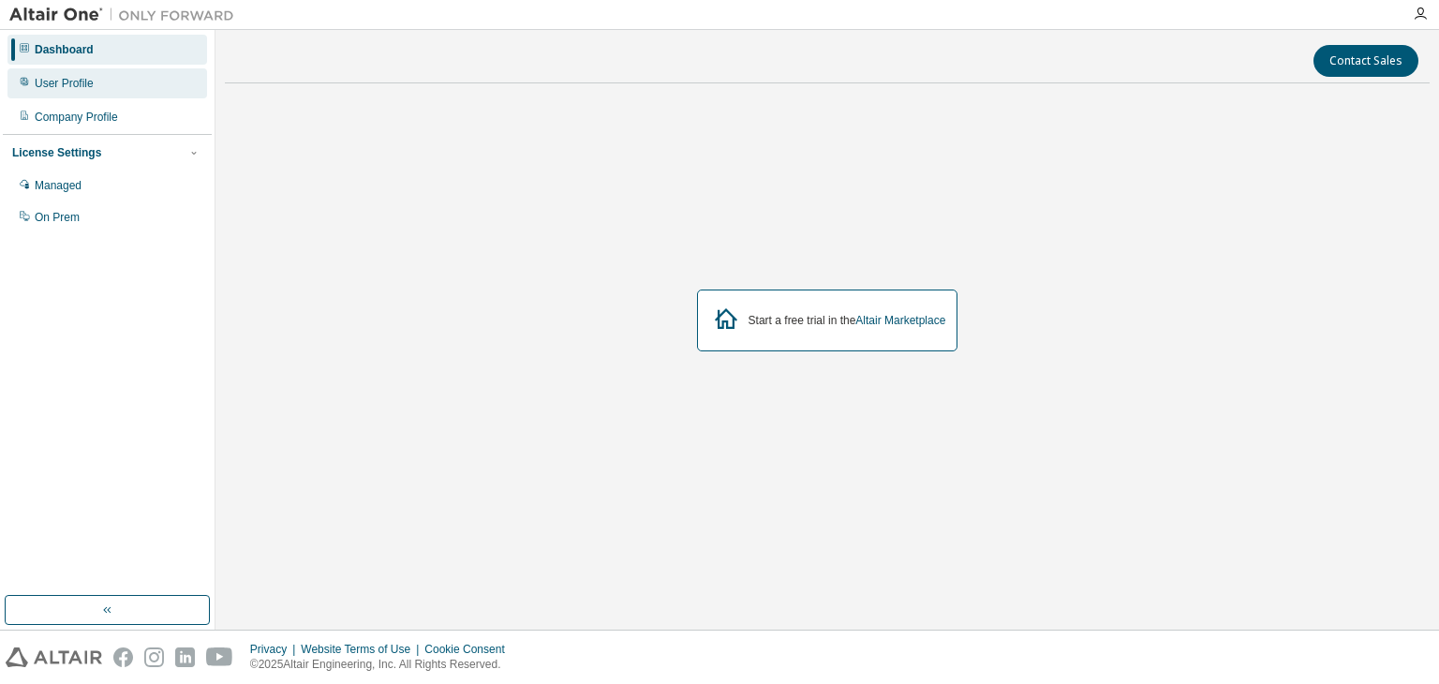 This screenshot has height=684, width=1439. What do you see at coordinates (363, 649) in the screenshot?
I see `div: Website Terms of Use` at bounding box center [363, 649].